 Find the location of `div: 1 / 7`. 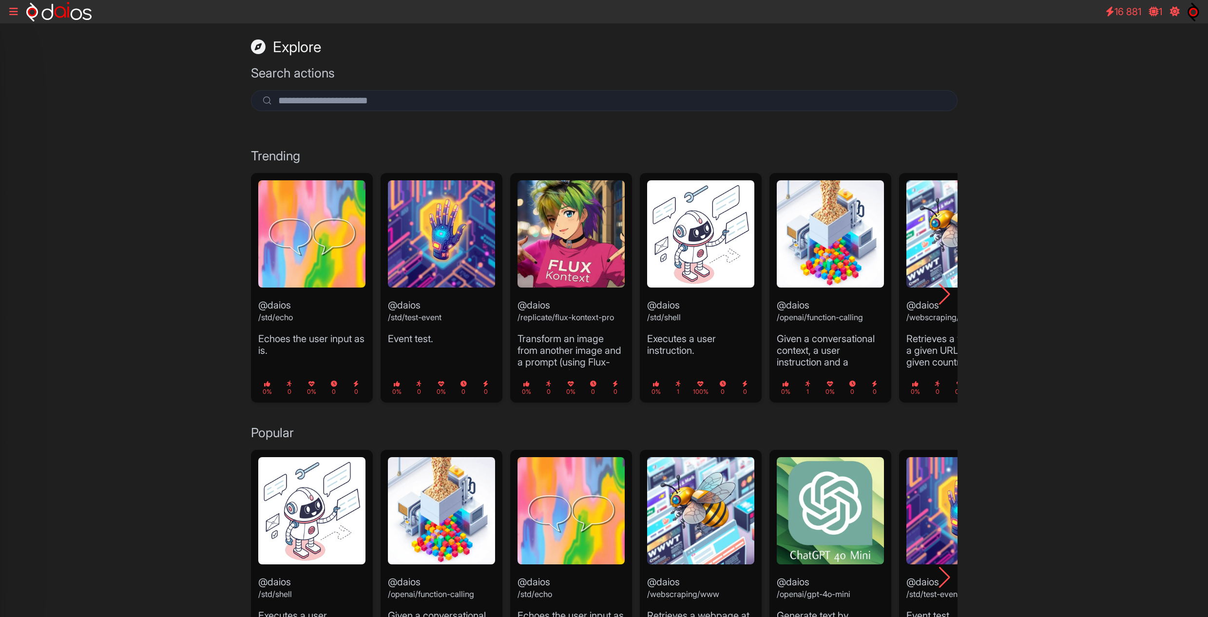

div: 1 / 7 is located at coordinates (312, 288).